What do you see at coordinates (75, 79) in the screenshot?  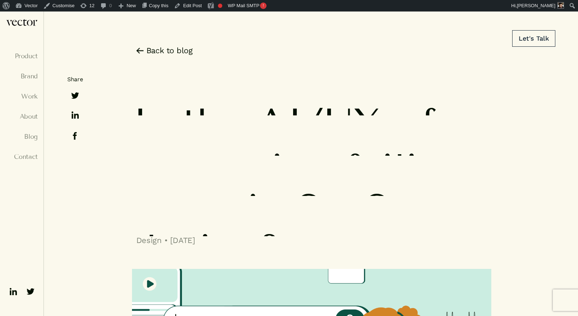 I see `span: Share` at bounding box center [75, 79].